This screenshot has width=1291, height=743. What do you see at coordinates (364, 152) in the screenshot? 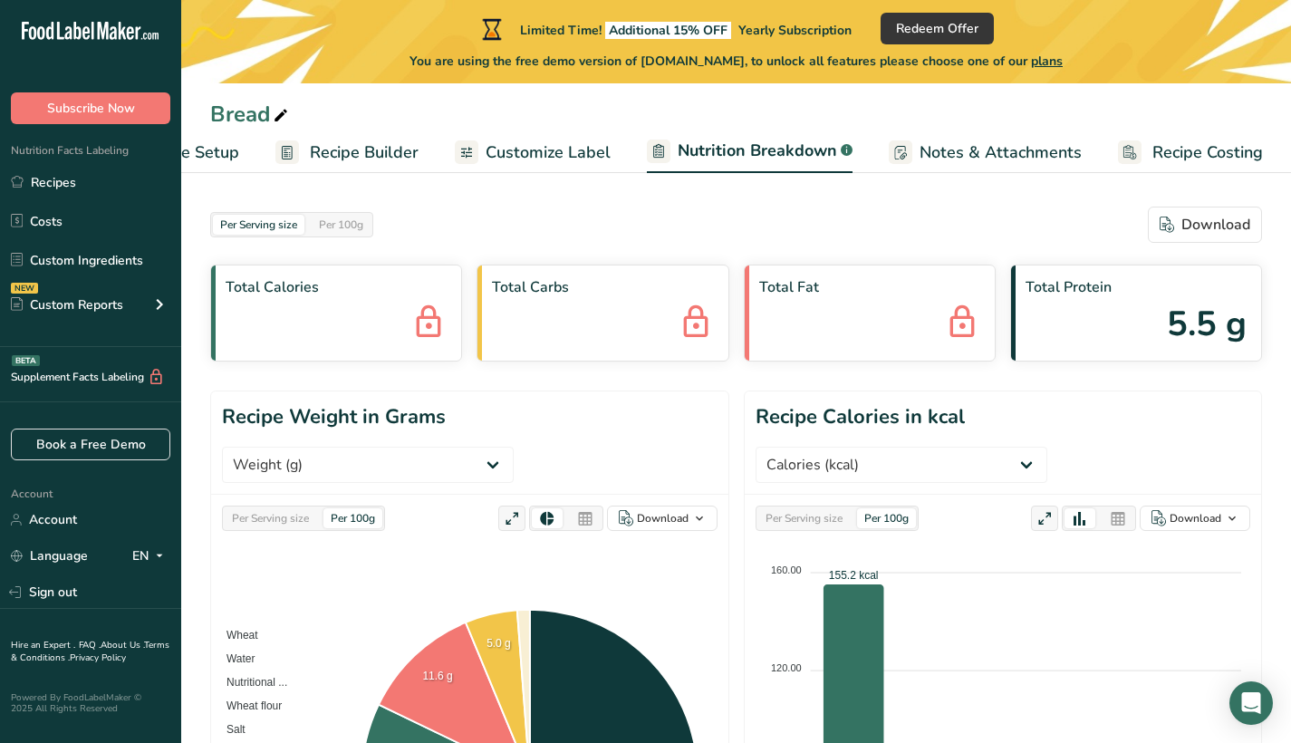
I see `span: Recipe Builder` at bounding box center [364, 152].